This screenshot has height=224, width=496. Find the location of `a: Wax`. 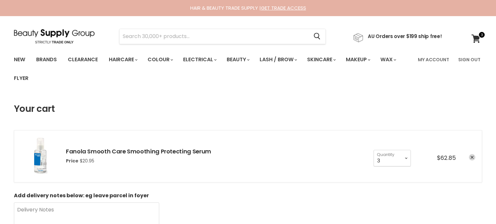

a: Wax is located at coordinates (387, 60).